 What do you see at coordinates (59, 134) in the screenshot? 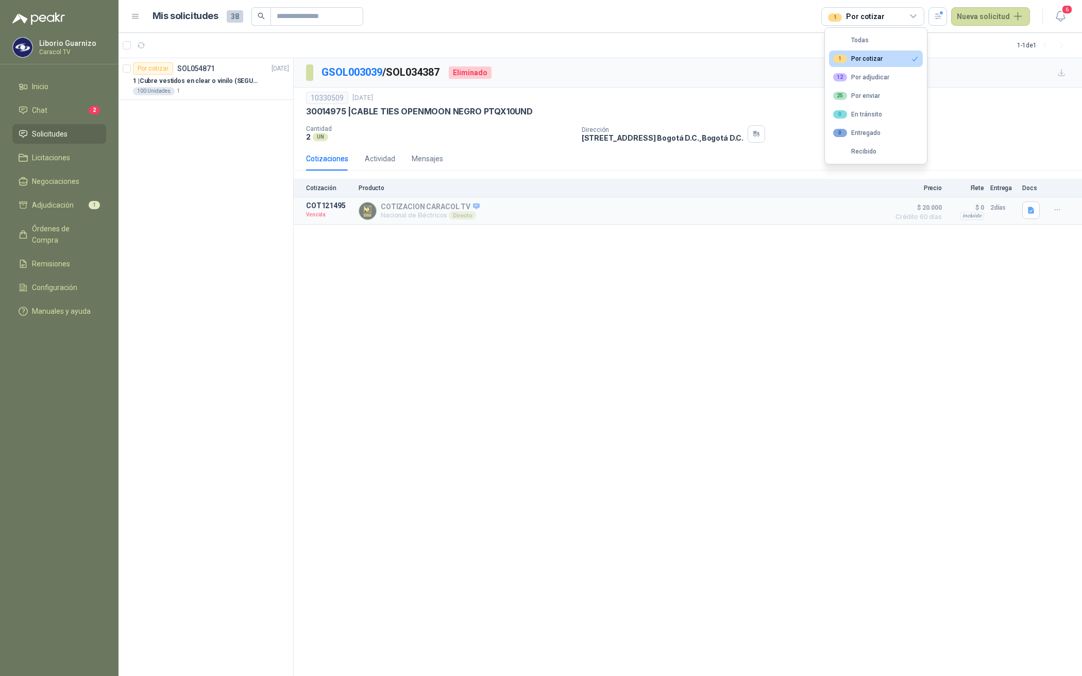
I see `a: Solicitudes` at bounding box center [59, 134].